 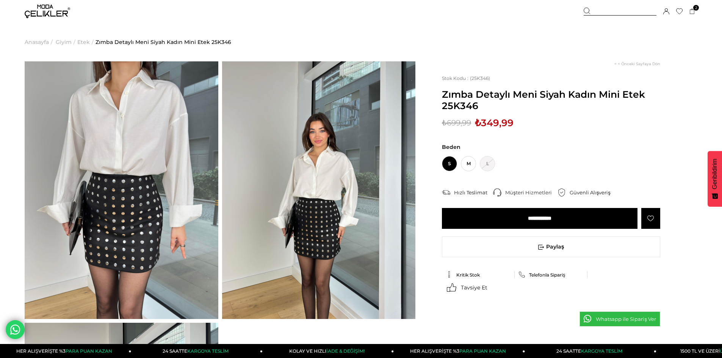 I want to click on span: 2, so click(x=696, y=8).